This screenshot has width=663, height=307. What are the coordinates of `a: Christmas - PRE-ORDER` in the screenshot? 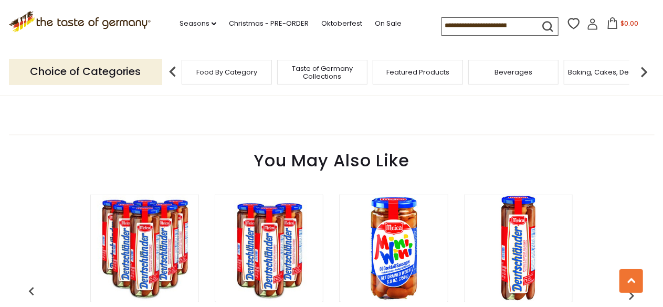 It's located at (269, 24).